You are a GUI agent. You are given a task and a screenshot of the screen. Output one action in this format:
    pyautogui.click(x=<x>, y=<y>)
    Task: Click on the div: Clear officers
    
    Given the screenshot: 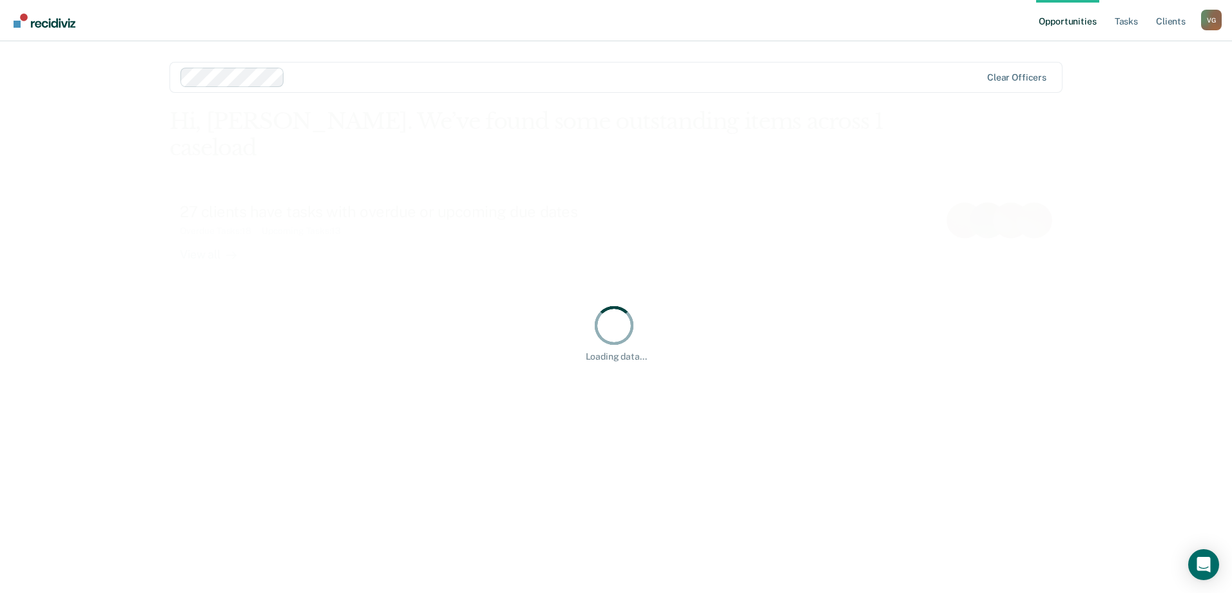 What is the action you would take?
    pyautogui.click(x=1017, y=77)
    